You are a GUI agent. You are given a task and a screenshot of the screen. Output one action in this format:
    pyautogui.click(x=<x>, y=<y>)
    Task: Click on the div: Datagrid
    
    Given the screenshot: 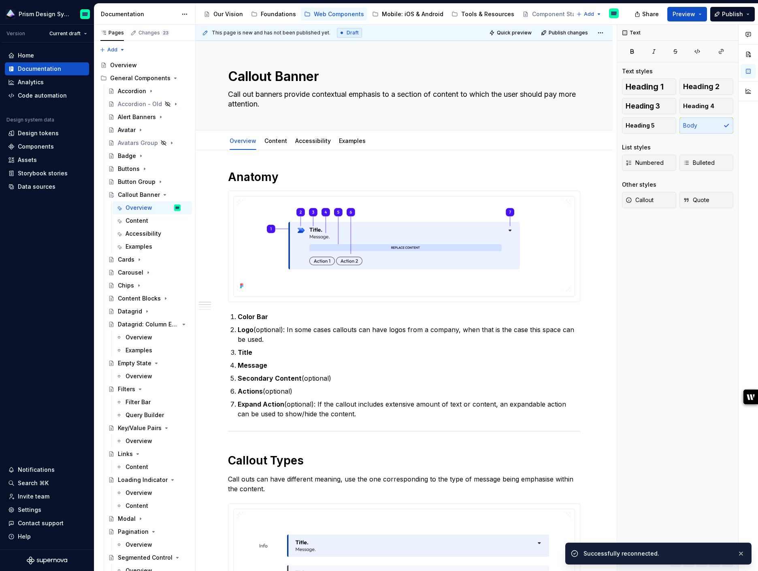 What is the action you would take?
    pyautogui.click(x=130, y=311)
    